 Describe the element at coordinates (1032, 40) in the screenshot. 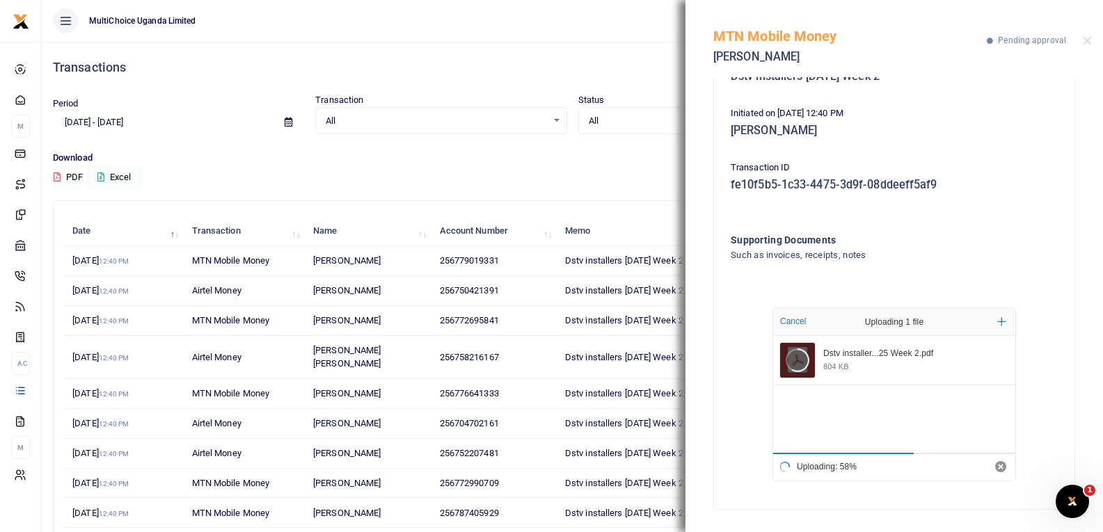

I see `span: Pending approval` at that location.